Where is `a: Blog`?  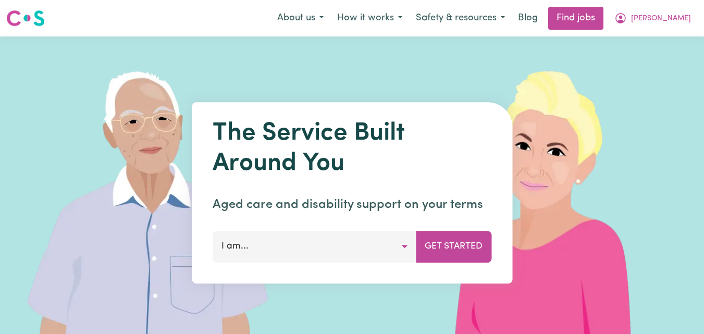 a: Blog is located at coordinates (528, 18).